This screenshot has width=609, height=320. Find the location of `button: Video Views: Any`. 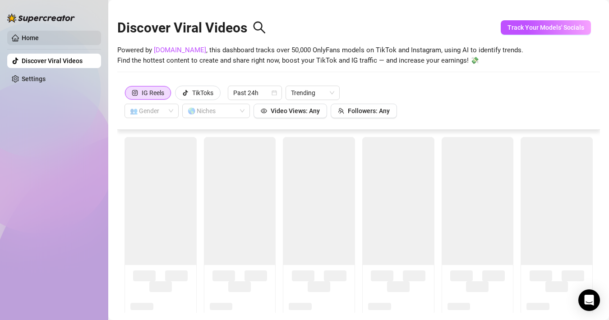

button: Video Views: Any is located at coordinates (290, 111).